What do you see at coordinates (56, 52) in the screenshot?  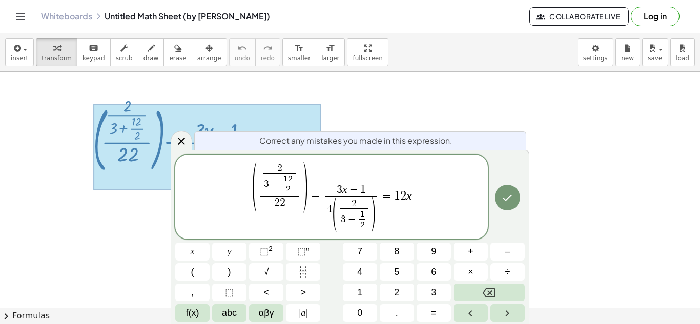 I see `button: transform` at bounding box center [56, 52].